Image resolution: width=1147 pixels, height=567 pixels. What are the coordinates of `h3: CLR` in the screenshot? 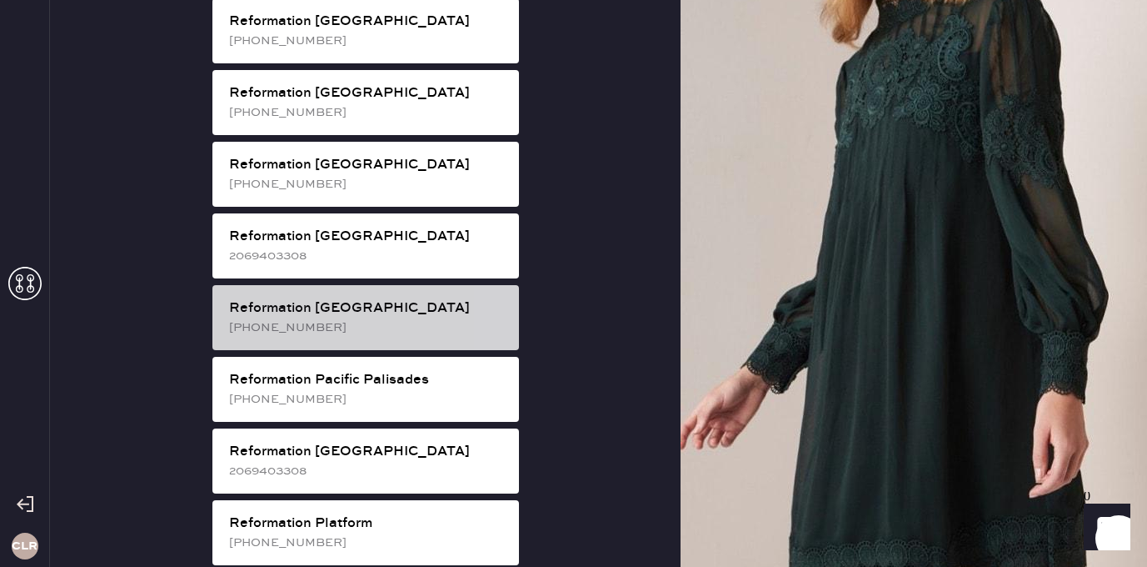 It's located at (24, 546).